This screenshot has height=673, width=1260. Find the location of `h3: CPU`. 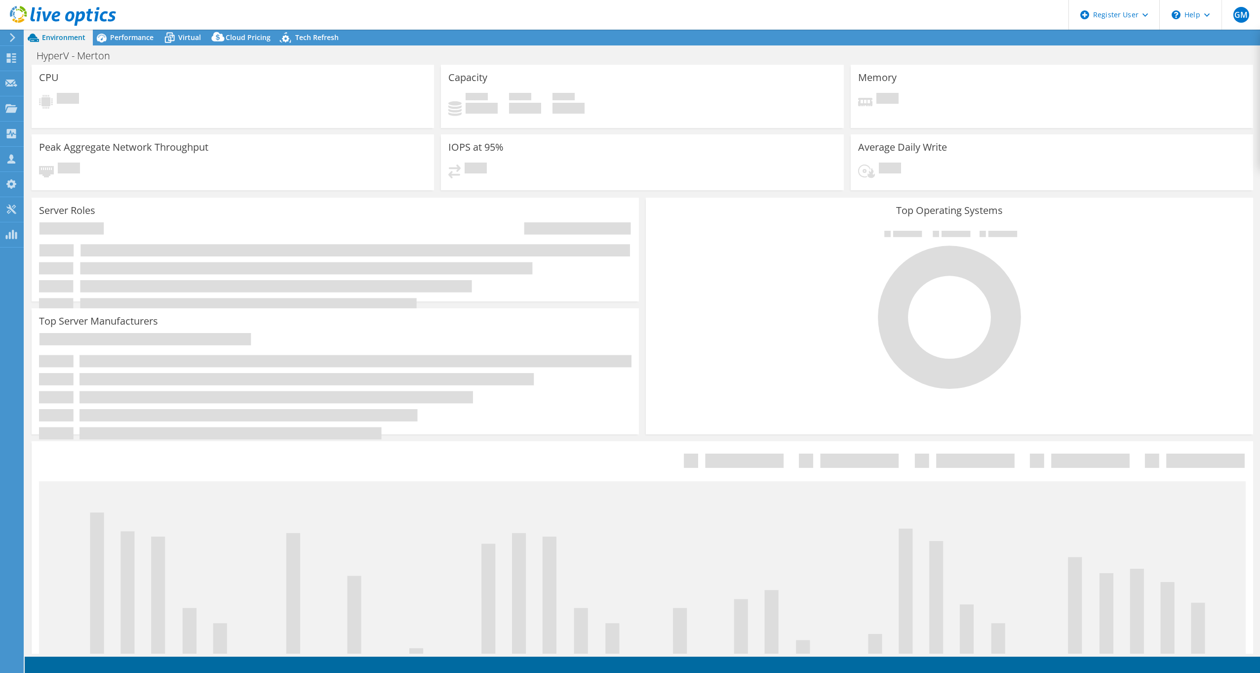

h3: CPU is located at coordinates (49, 78).